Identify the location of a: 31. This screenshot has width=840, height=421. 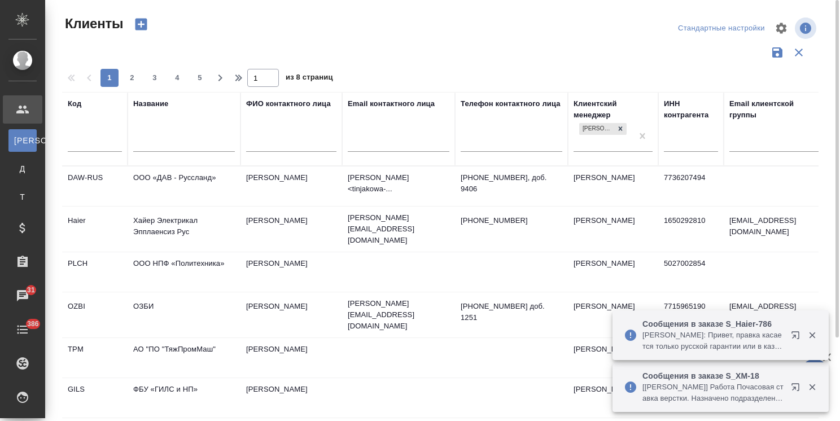
(23, 296).